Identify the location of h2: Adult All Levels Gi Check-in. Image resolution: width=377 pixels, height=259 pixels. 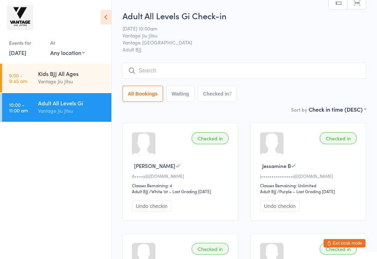
(245, 15).